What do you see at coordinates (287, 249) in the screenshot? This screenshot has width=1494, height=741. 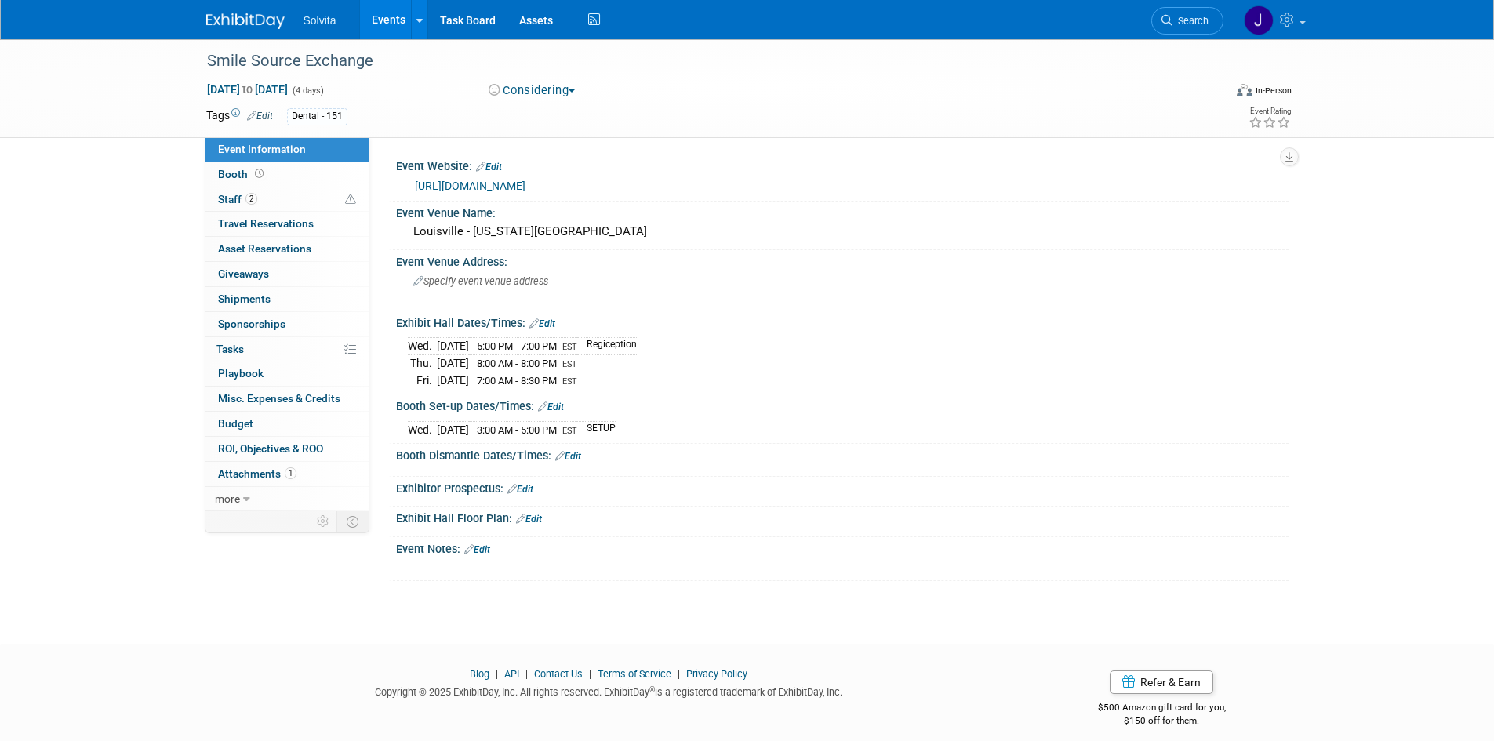 I see `a: Asset Reservations` at bounding box center [287, 249].